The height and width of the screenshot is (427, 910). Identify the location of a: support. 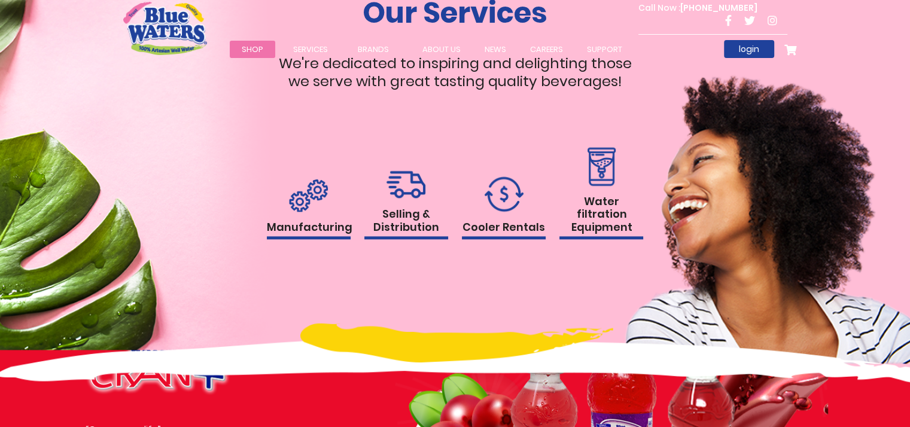
(604, 49).